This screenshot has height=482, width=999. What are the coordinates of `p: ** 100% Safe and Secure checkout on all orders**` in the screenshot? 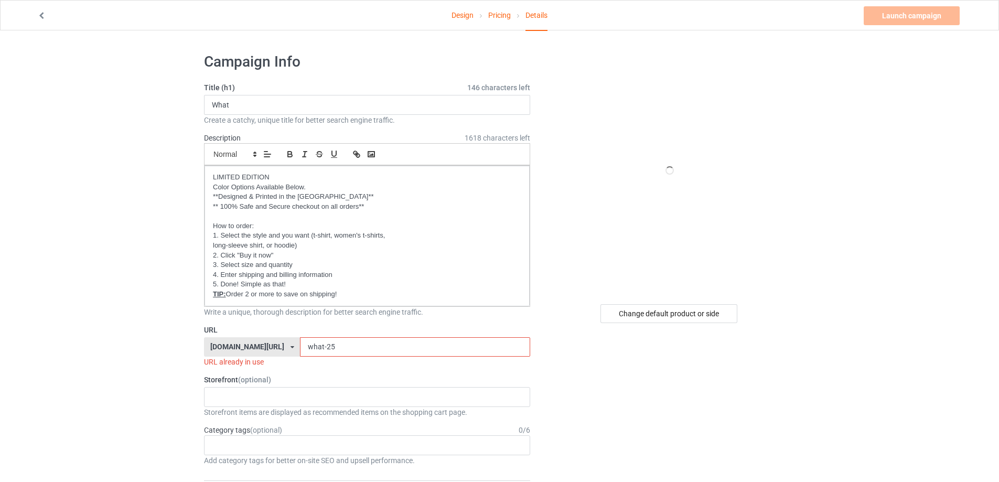 It's located at (367, 207).